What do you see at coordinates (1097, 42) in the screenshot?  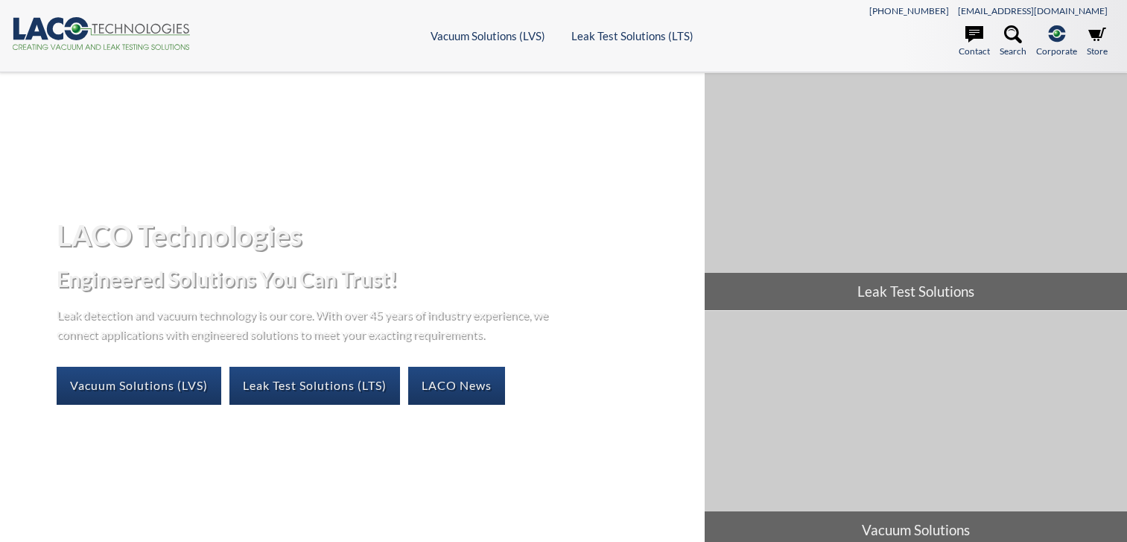 I see `a: Store` at bounding box center [1097, 42].